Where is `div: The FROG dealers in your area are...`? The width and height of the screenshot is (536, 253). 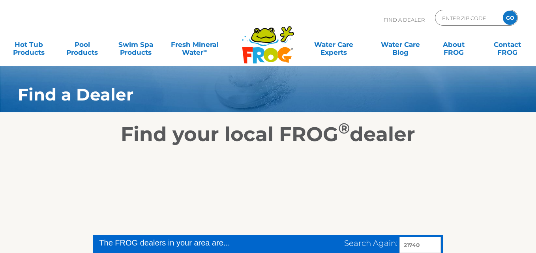
div: The FROG dealers in your area are... is located at coordinates (185, 243).